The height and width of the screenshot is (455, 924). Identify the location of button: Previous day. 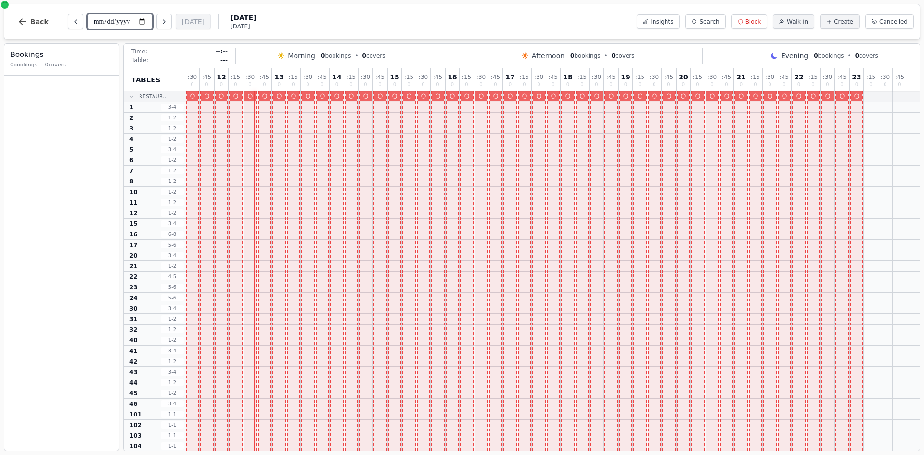
(76, 22).